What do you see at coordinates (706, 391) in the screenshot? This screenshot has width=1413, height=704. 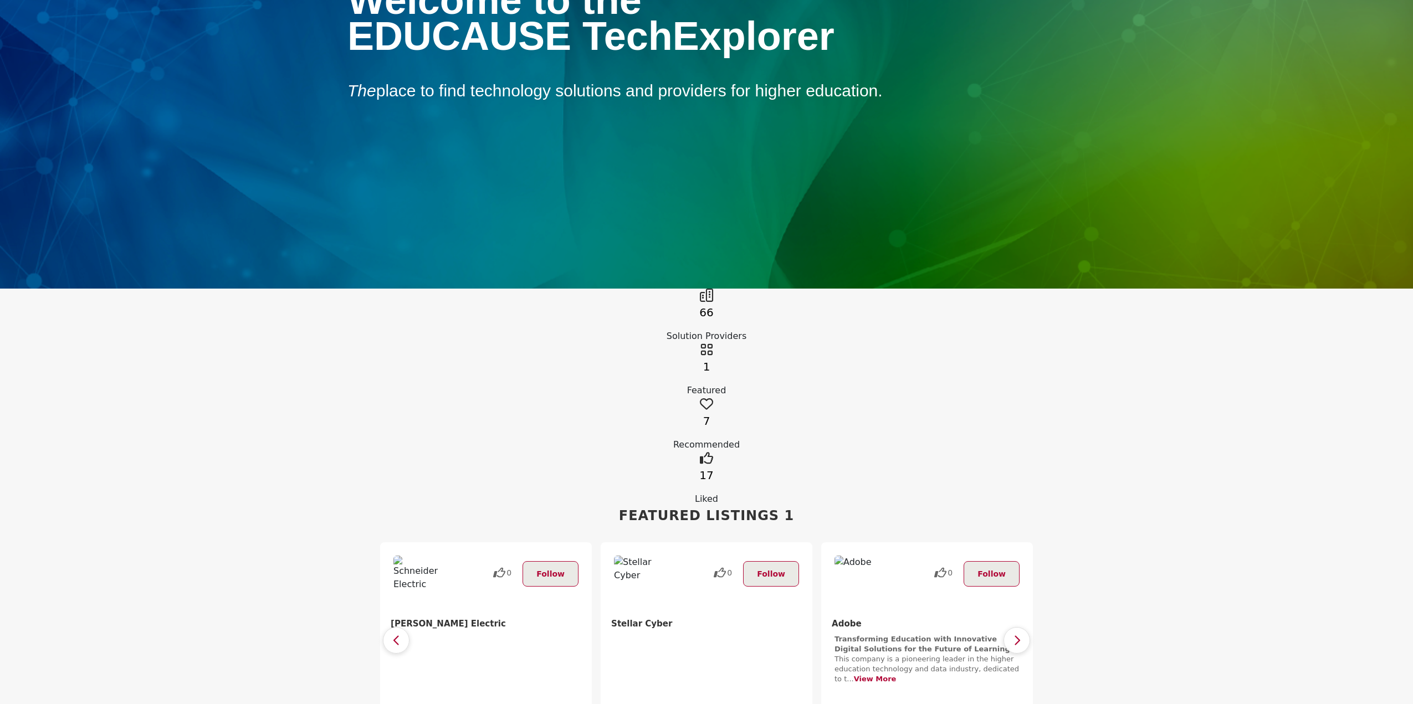 I see `div: Featured` at bounding box center [706, 391].